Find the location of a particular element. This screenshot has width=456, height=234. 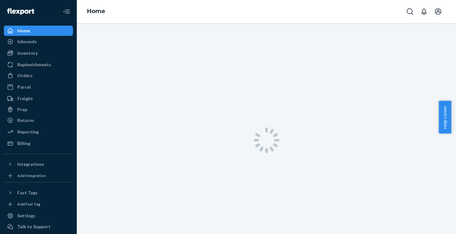

a: Inbounds is located at coordinates (38, 42).